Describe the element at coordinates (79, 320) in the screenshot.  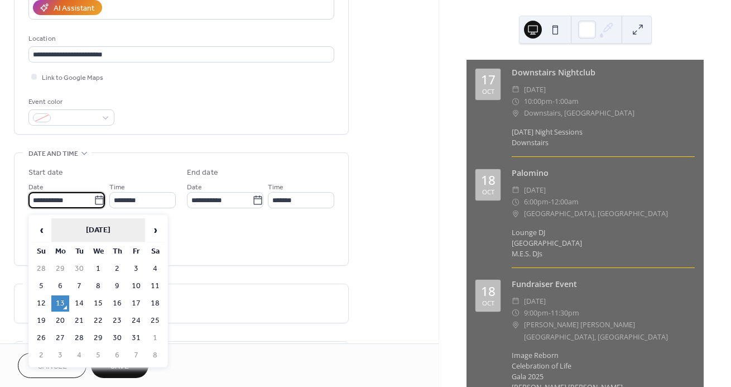
I see `td: 21` at that location.